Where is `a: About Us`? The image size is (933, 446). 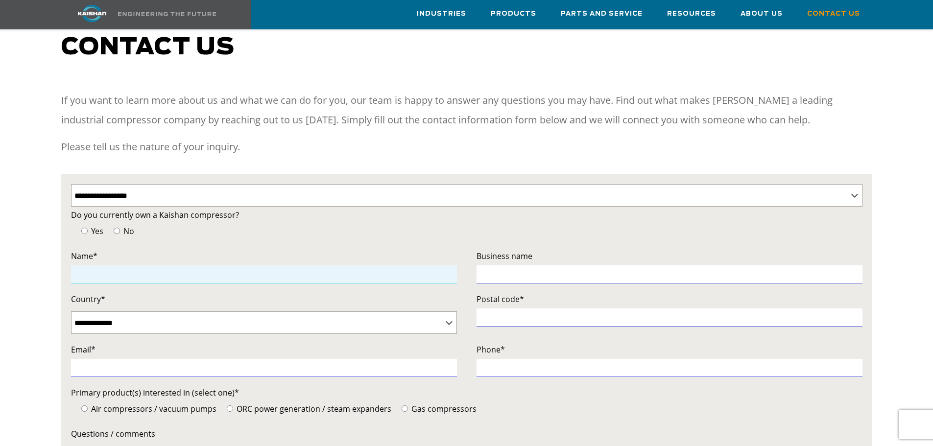
a: About Us is located at coordinates (762, 14).